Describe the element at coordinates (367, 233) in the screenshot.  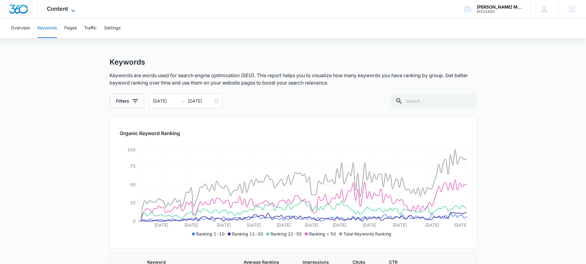
I see `span: Total Keywords Ranking` at that location.